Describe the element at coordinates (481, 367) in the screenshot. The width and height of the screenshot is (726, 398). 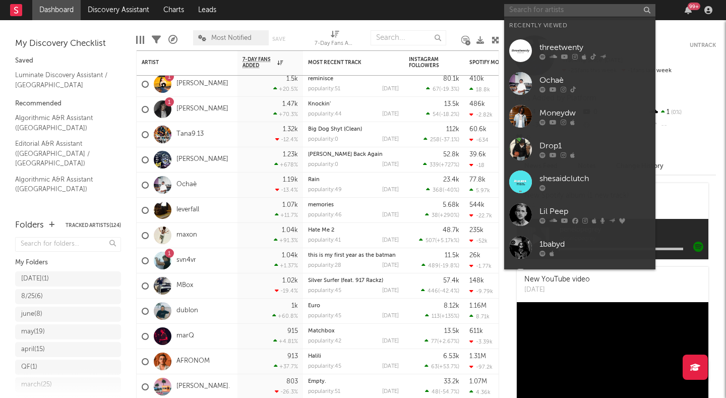
I see `div: -97.2k` at that location.